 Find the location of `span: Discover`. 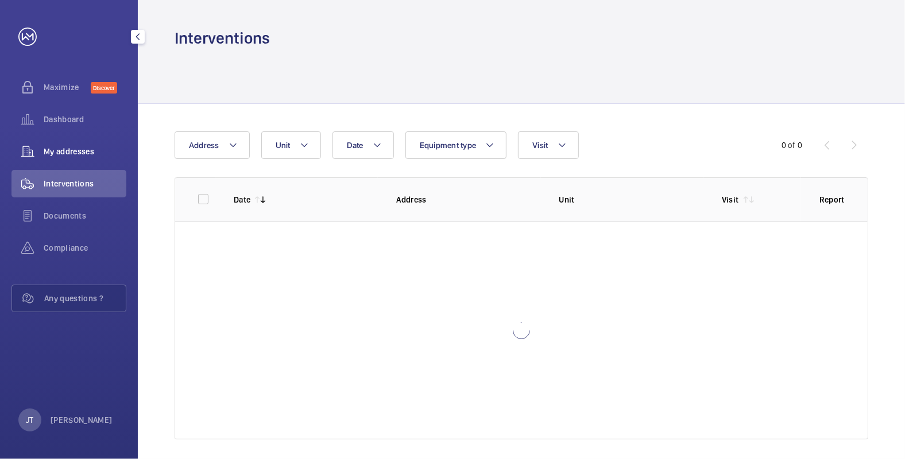

span: Discover is located at coordinates (104, 88).